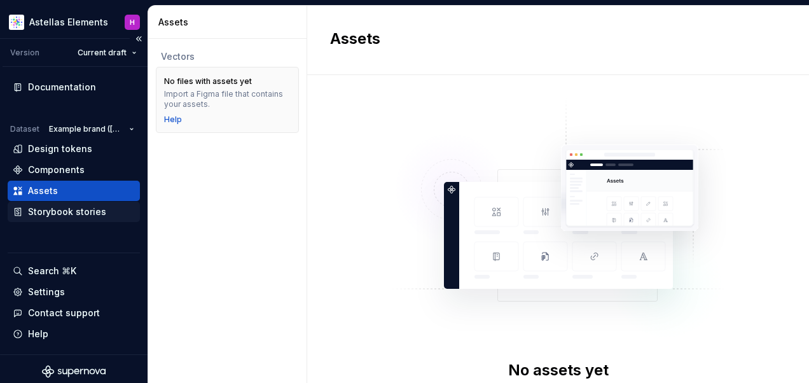 This screenshot has width=809, height=383. What do you see at coordinates (74, 87) in the screenshot?
I see `a: Documentation` at bounding box center [74, 87].